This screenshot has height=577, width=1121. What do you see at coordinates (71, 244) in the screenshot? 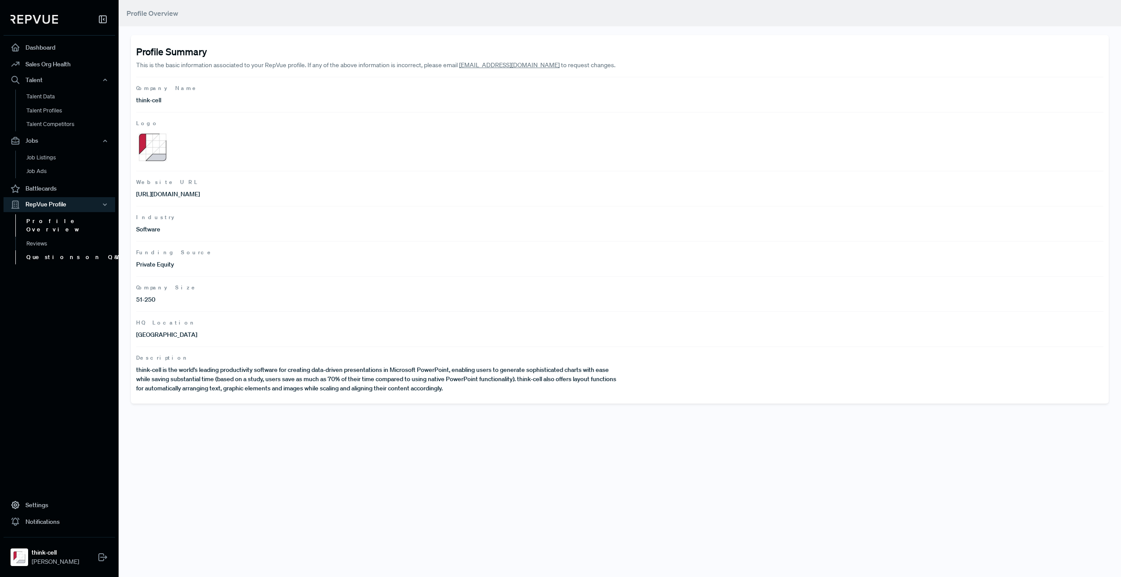
I see `a: Reviews` at bounding box center [71, 244].